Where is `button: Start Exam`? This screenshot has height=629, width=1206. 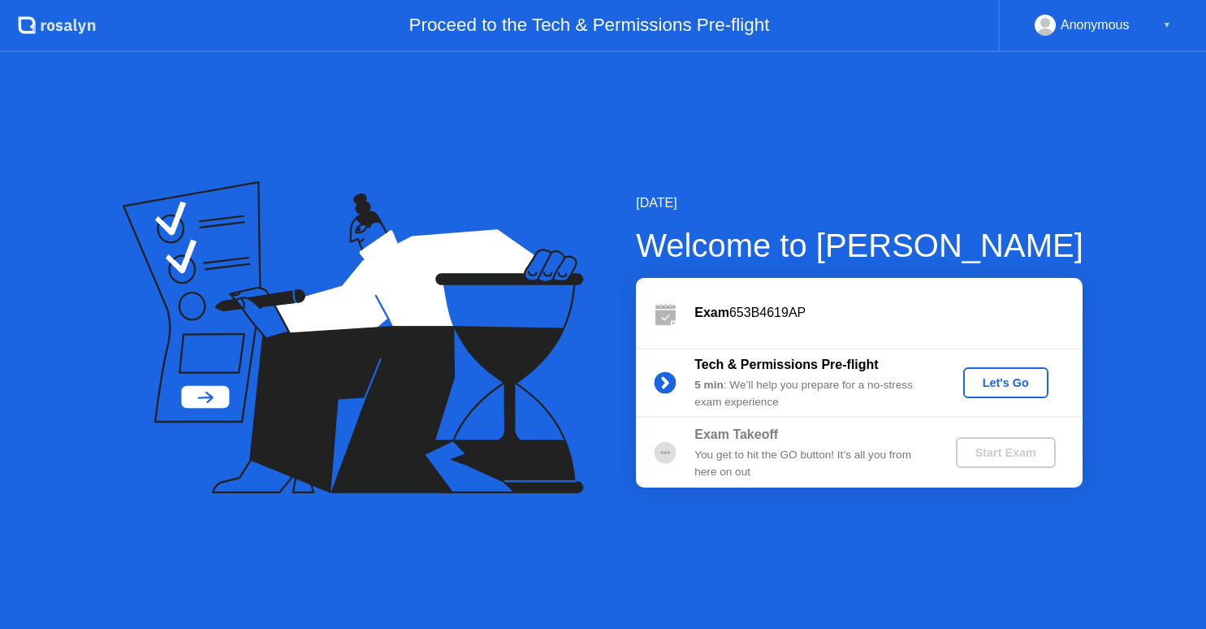 button: Start Exam is located at coordinates (1006, 453).